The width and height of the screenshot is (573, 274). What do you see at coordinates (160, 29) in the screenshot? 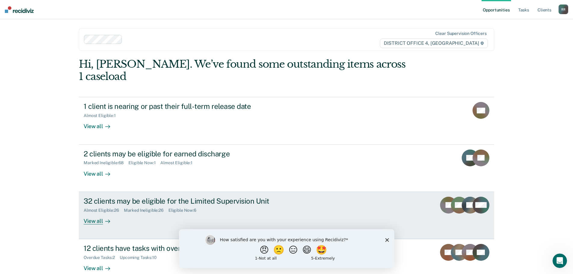
I see `div: 5 - Extremely` at bounding box center [160, 29].